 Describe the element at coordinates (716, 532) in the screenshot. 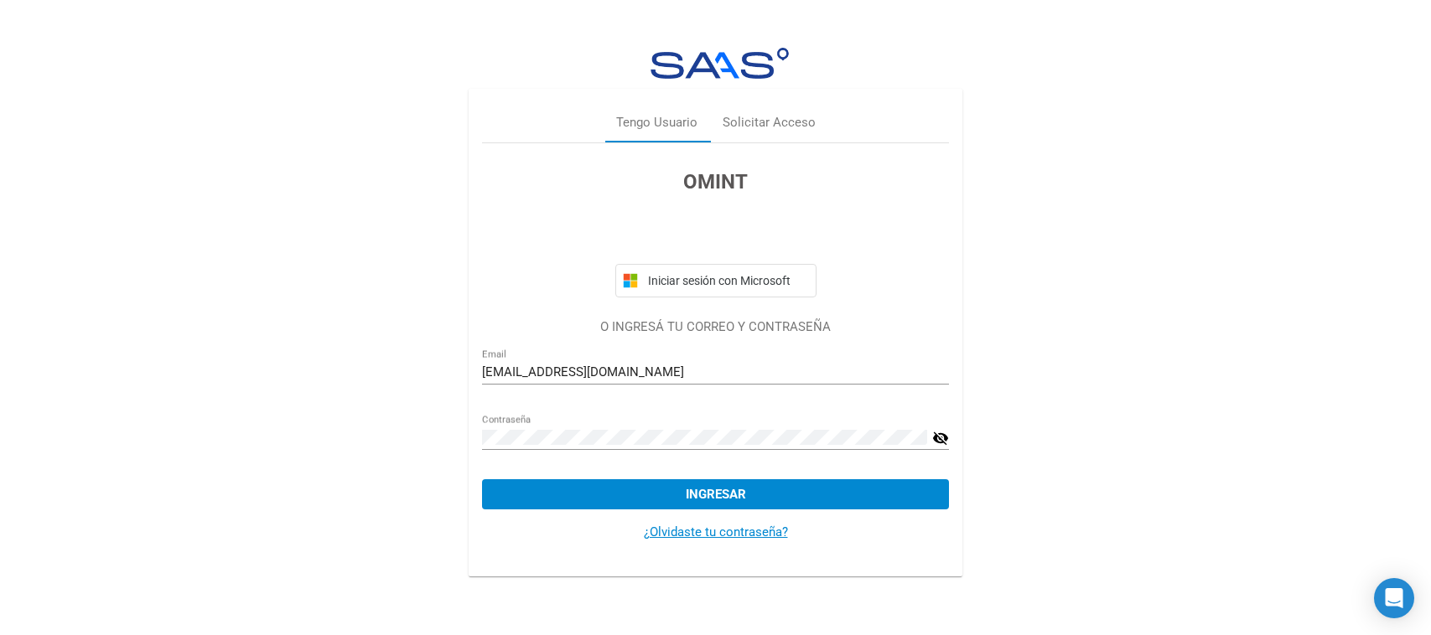

I see `a: ¿Olvidaste tu contraseña?` at that location.